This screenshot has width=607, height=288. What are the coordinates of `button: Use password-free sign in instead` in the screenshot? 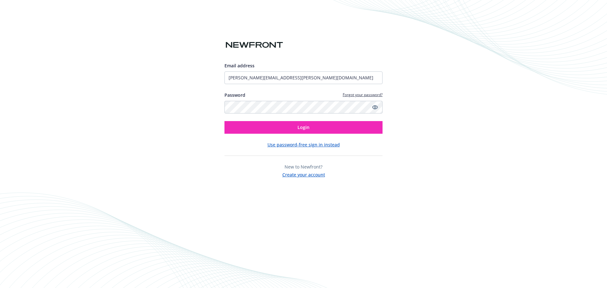 It's located at (304, 145).